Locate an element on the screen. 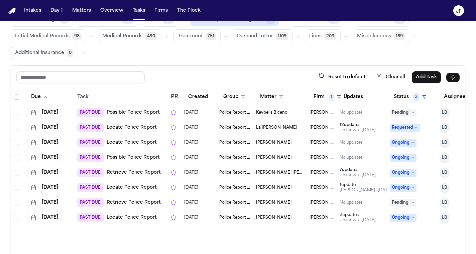 Image resolution: width=476 pixels, height=254 pixels. button: Demand Letter1109 is located at coordinates (263, 36).